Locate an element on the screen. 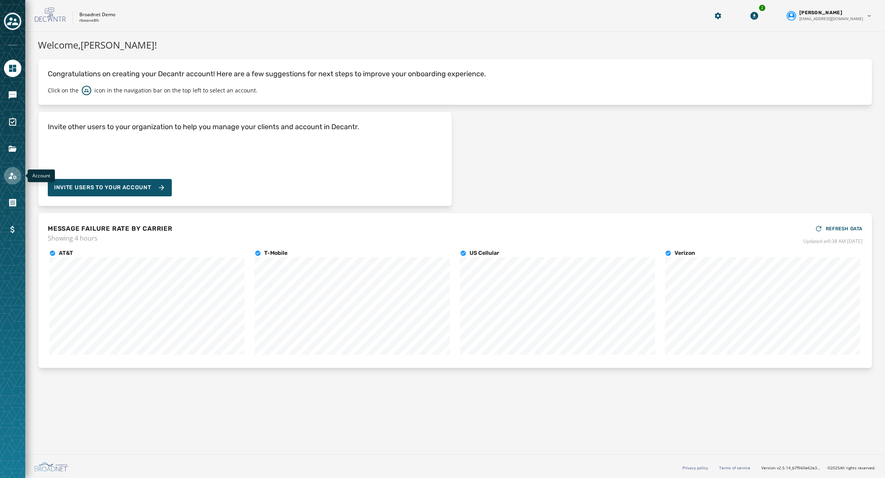 Image resolution: width=885 pixels, height=478 pixels. button: Manage global settings is located at coordinates (718, 16).